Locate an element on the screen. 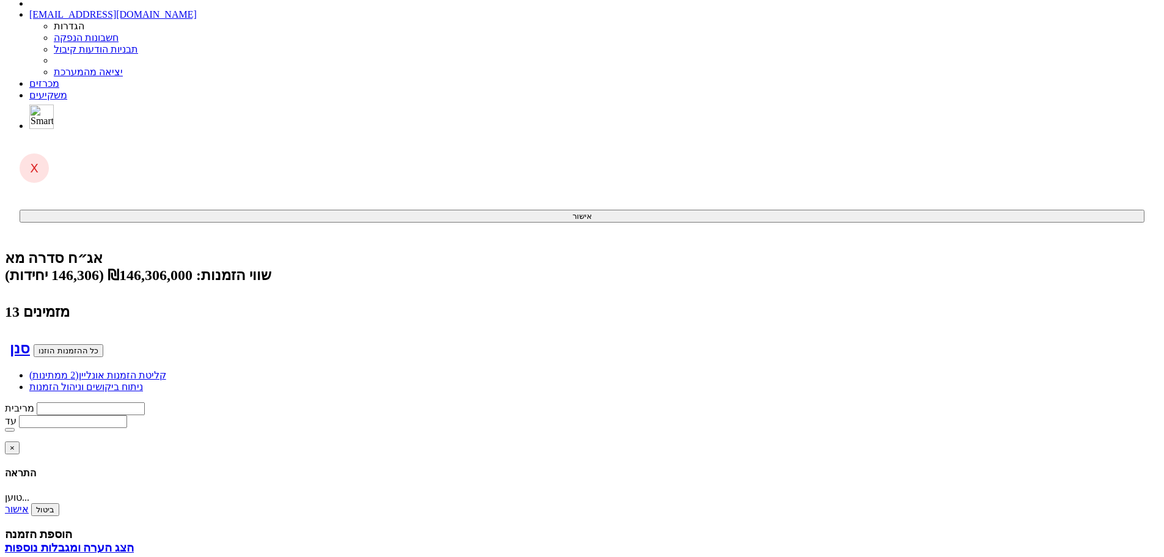  button: ביטול is located at coordinates (45, 509).